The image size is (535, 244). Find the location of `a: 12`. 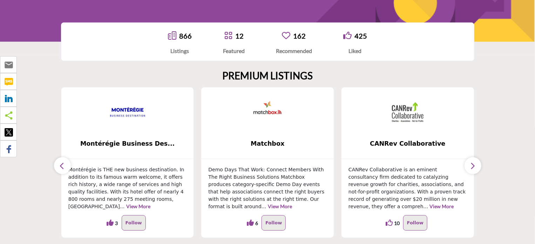

a: 12 is located at coordinates (240, 36).